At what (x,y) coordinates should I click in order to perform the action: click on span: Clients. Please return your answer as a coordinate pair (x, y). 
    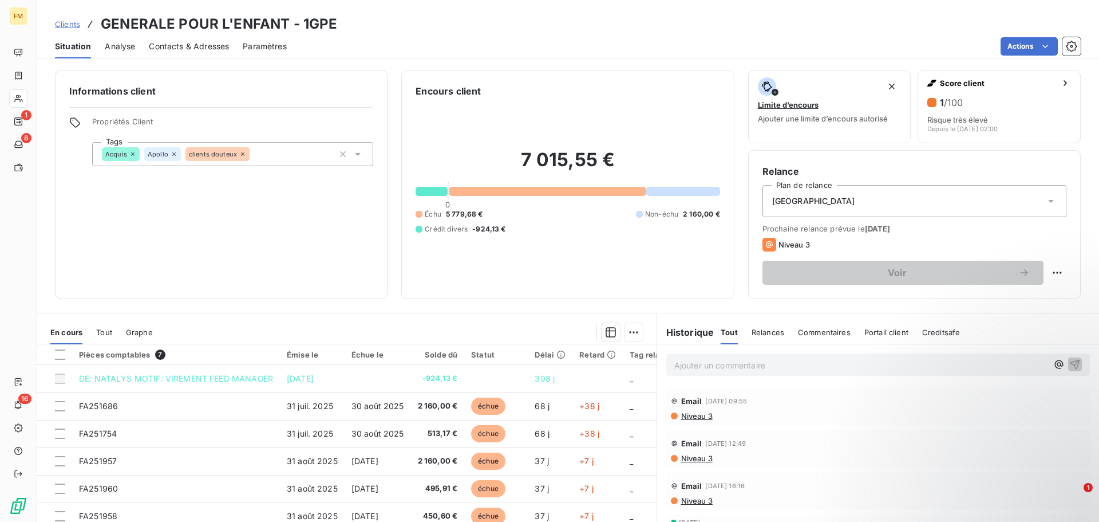
    Looking at the image, I should click on (68, 24).